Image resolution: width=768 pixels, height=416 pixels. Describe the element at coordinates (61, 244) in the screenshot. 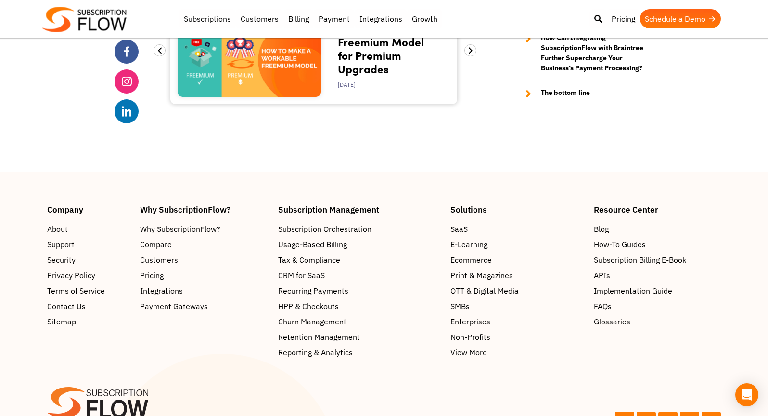

I see `span: Support` at that location.